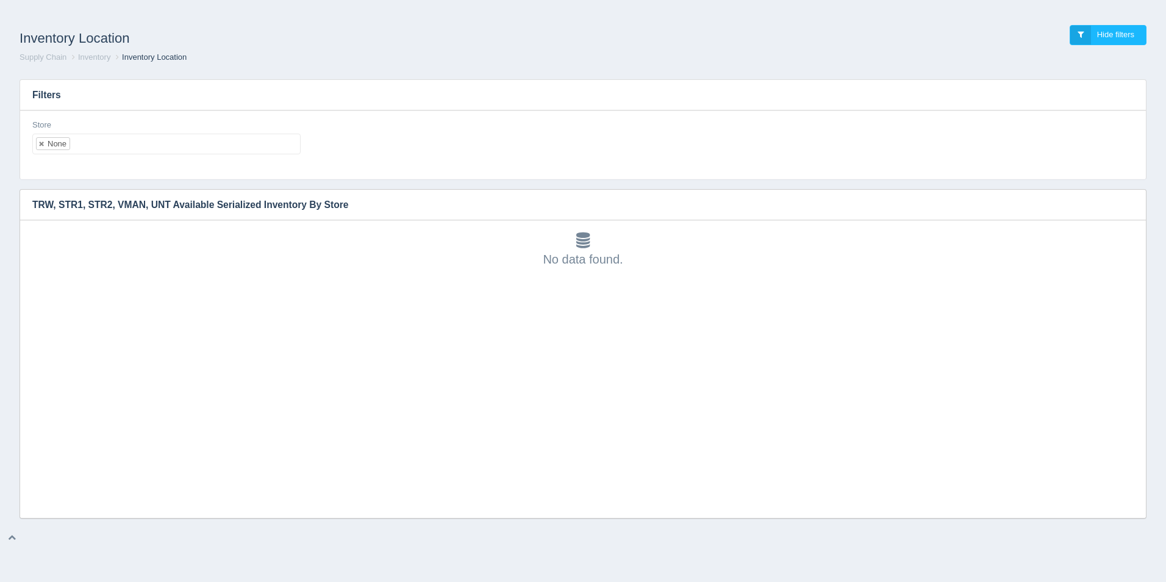 The height and width of the screenshot is (582, 1166). I want to click on h3: Filters, so click(583, 95).